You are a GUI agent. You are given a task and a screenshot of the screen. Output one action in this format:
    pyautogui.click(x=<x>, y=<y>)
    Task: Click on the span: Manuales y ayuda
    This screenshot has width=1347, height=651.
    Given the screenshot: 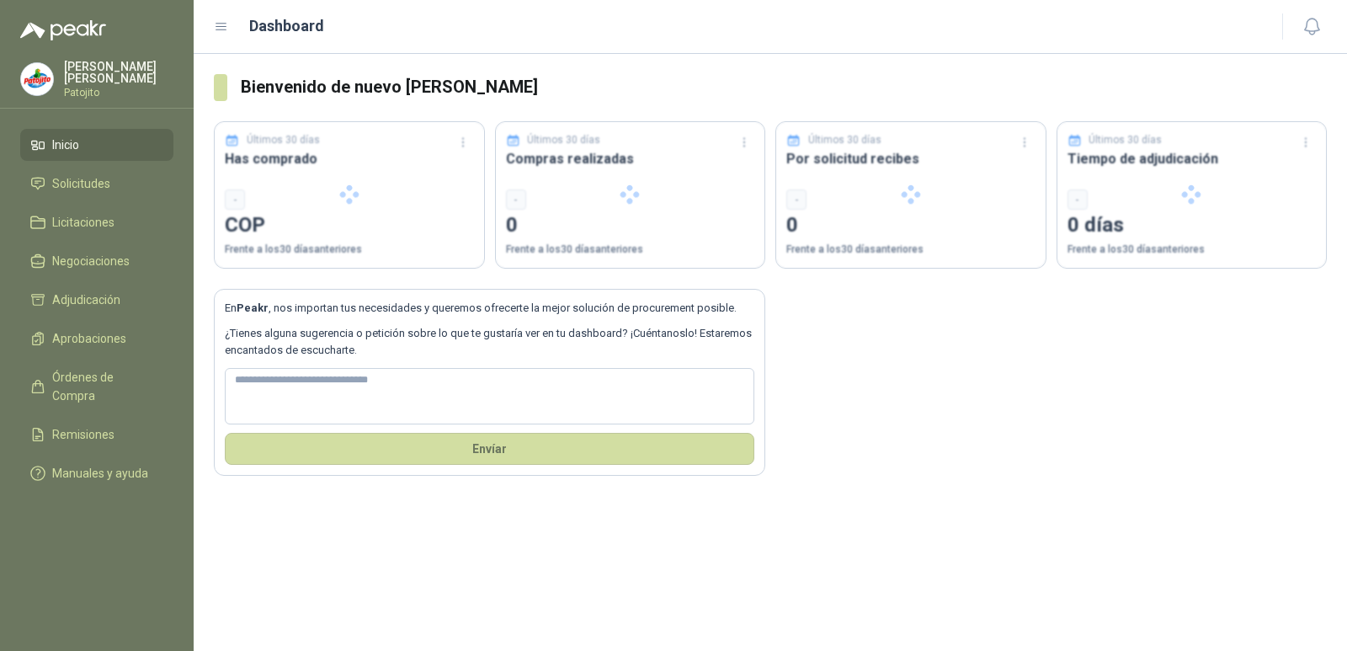 What is the action you would take?
    pyautogui.click(x=100, y=473)
    